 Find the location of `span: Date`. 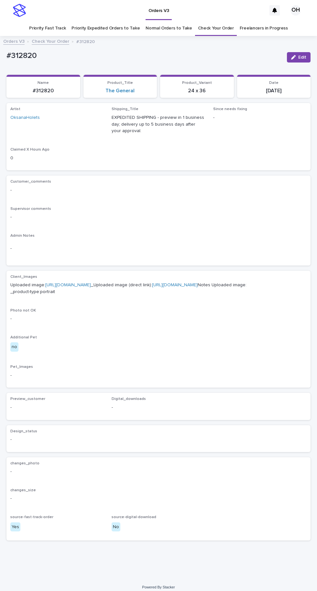

span: Date is located at coordinates (274, 83).